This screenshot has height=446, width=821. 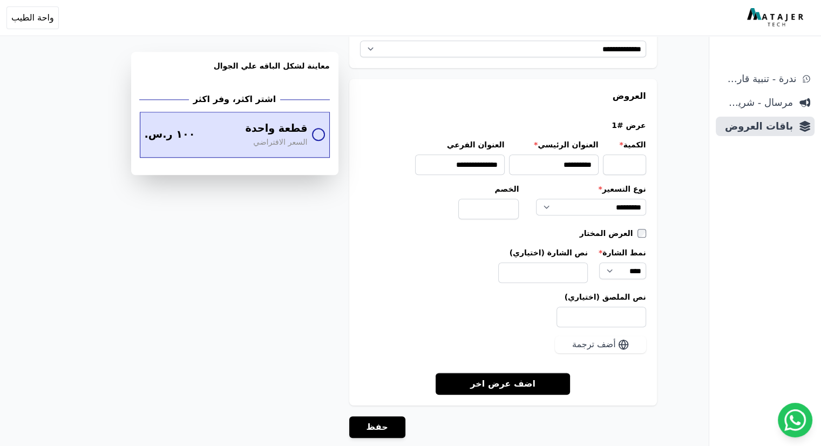 What do you see at coordinates (377, 427) in the screenshot?
I see `button: حفظ` at bounding box center [377, 427].